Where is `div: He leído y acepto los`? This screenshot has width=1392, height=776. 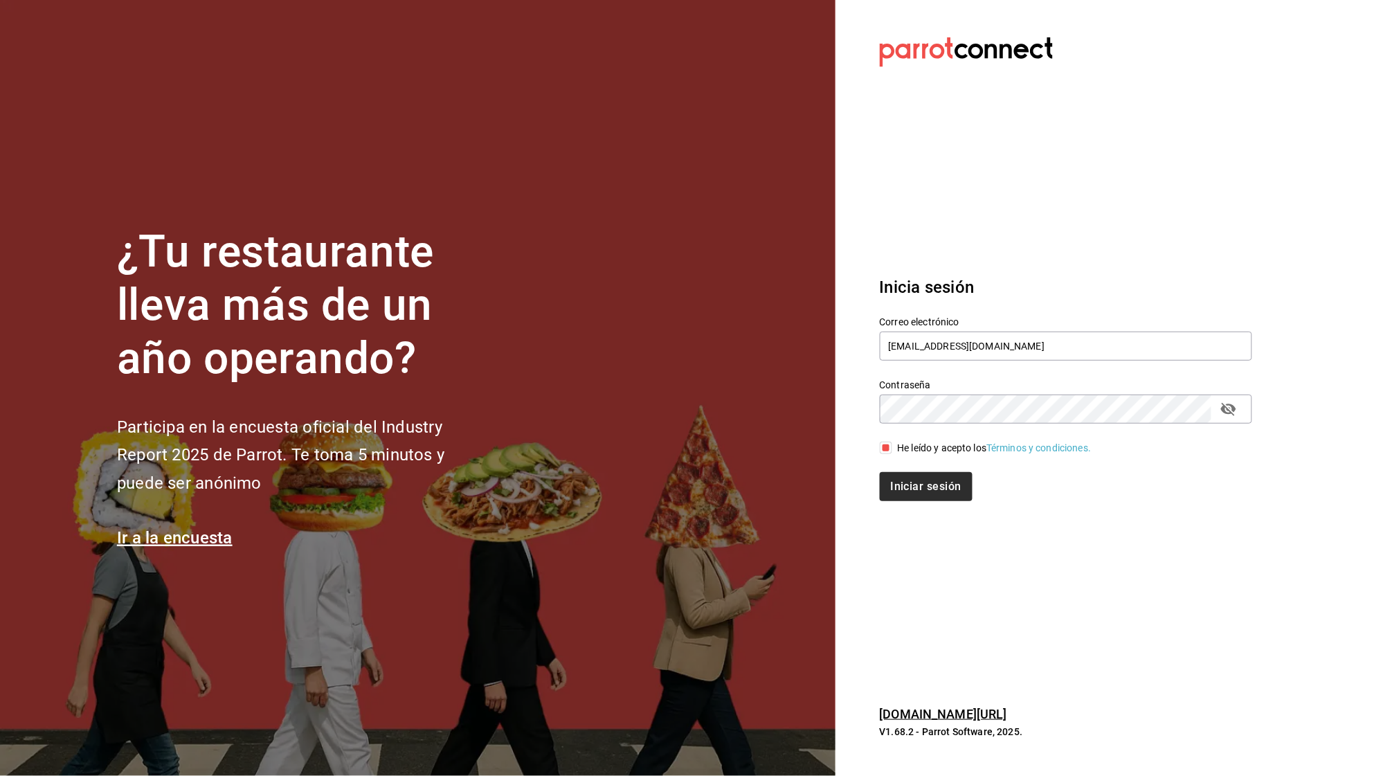
div: He leído y acepto los is located at coordinates (994, 448).